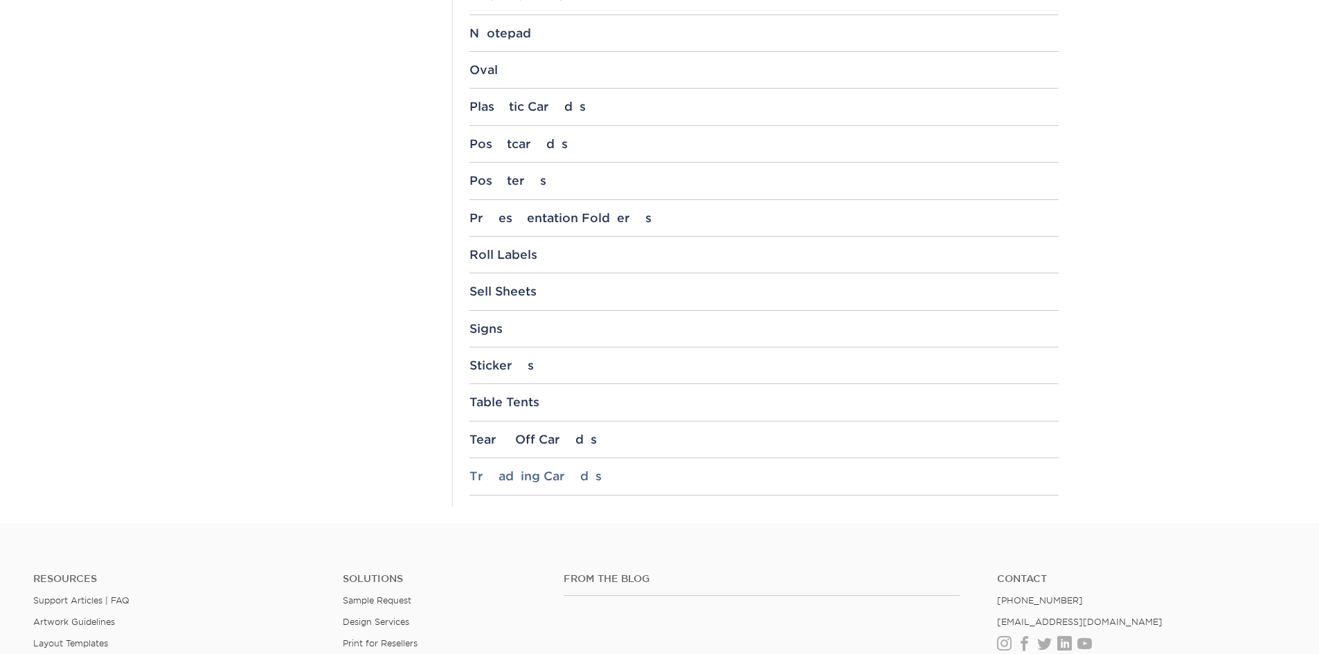 This screenshot has width=1319, height=654. What do you see at coordinates (764, 107) in the screenshot?
I see `div: Plastic Cards` at bounding box center [764, 107].